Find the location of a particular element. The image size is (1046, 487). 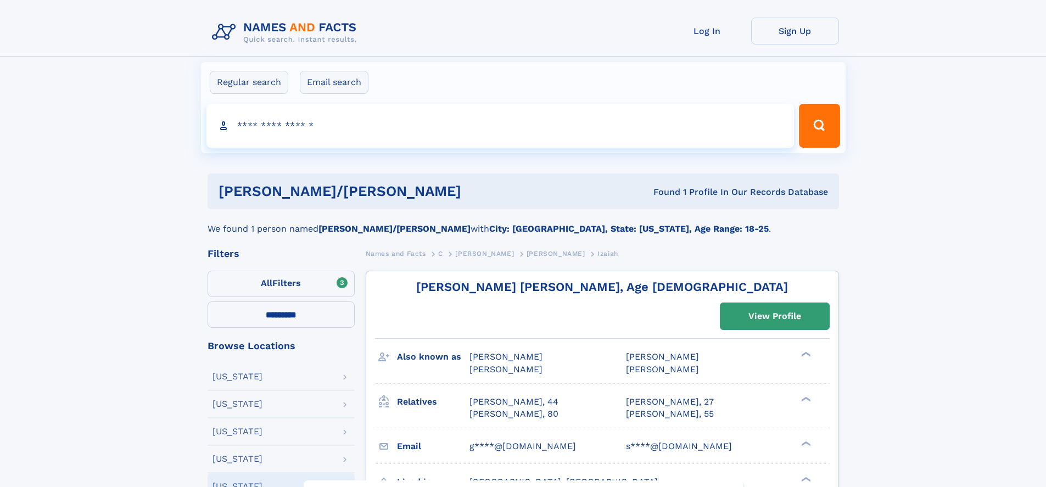

div: Browse Locations is located at coordinates (281, 346).